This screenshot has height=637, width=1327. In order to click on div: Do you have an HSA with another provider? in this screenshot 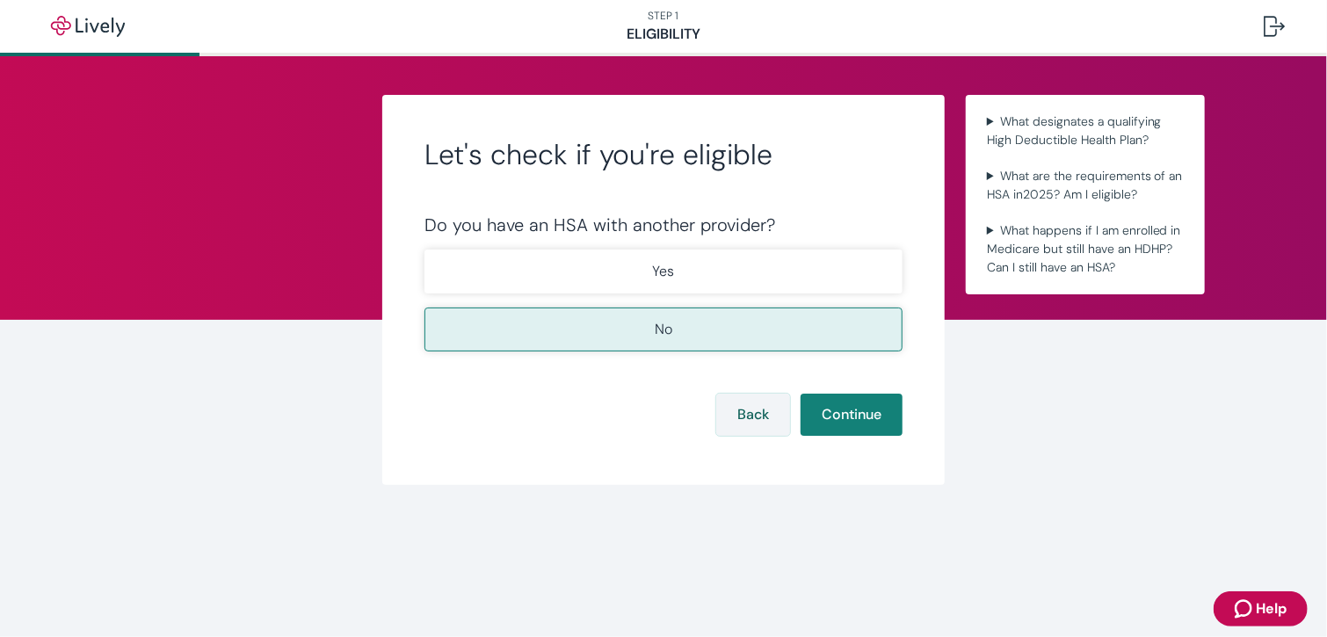, I will do `click(663, 225)`.